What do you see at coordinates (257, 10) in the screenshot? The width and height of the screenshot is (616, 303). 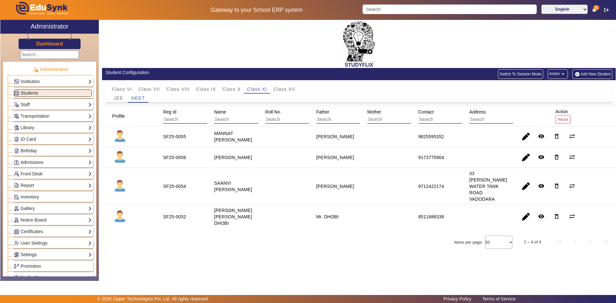 I see `h5: Gateway to your School ERP system` at bounding box center [257, 10].